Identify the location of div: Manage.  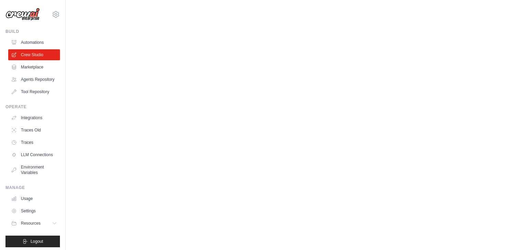
(33, 188).